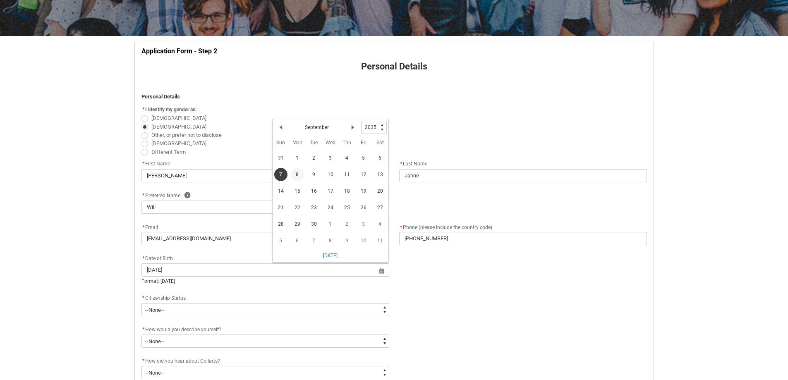 The width and height of the screenshot is (788, 380). I want to click on span: How would you describe yourself?, so click(183, 330).